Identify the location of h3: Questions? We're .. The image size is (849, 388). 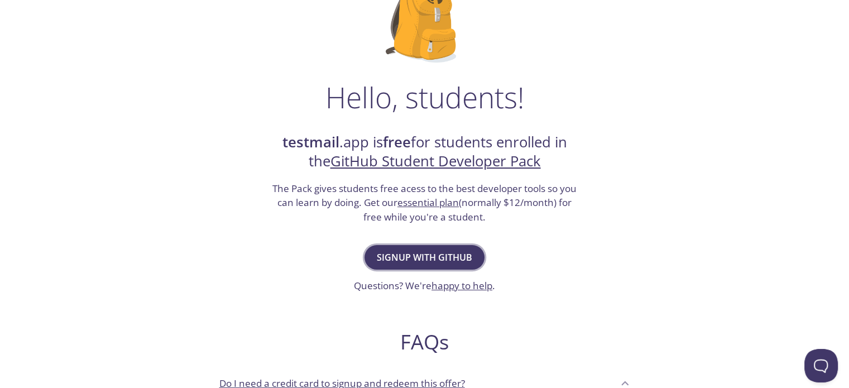
(424, 286).